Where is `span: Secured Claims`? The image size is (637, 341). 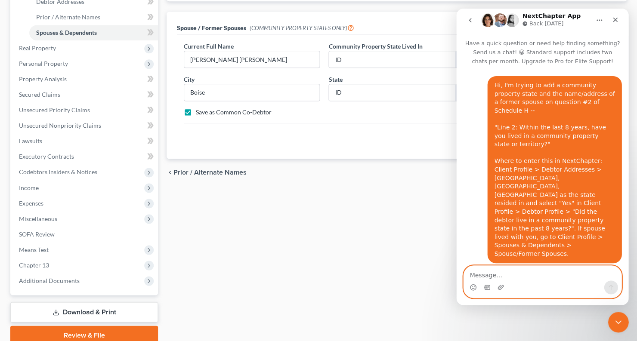
span: Secured Claims is located at coordinates (40, 94).